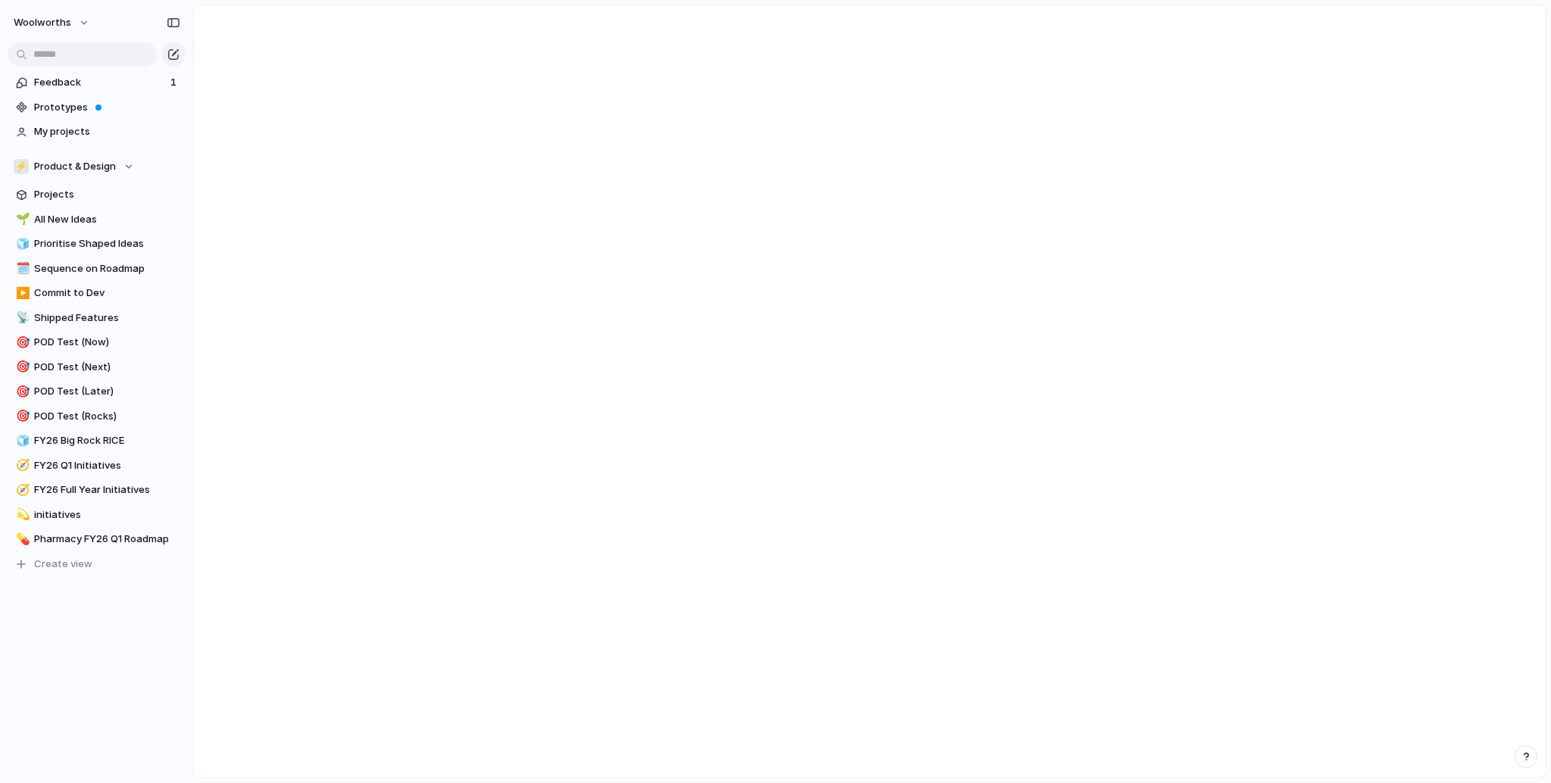 The image size is (1551, 783). I want to click on span: Prioritise Shaped Ideas, so click(107, 244).